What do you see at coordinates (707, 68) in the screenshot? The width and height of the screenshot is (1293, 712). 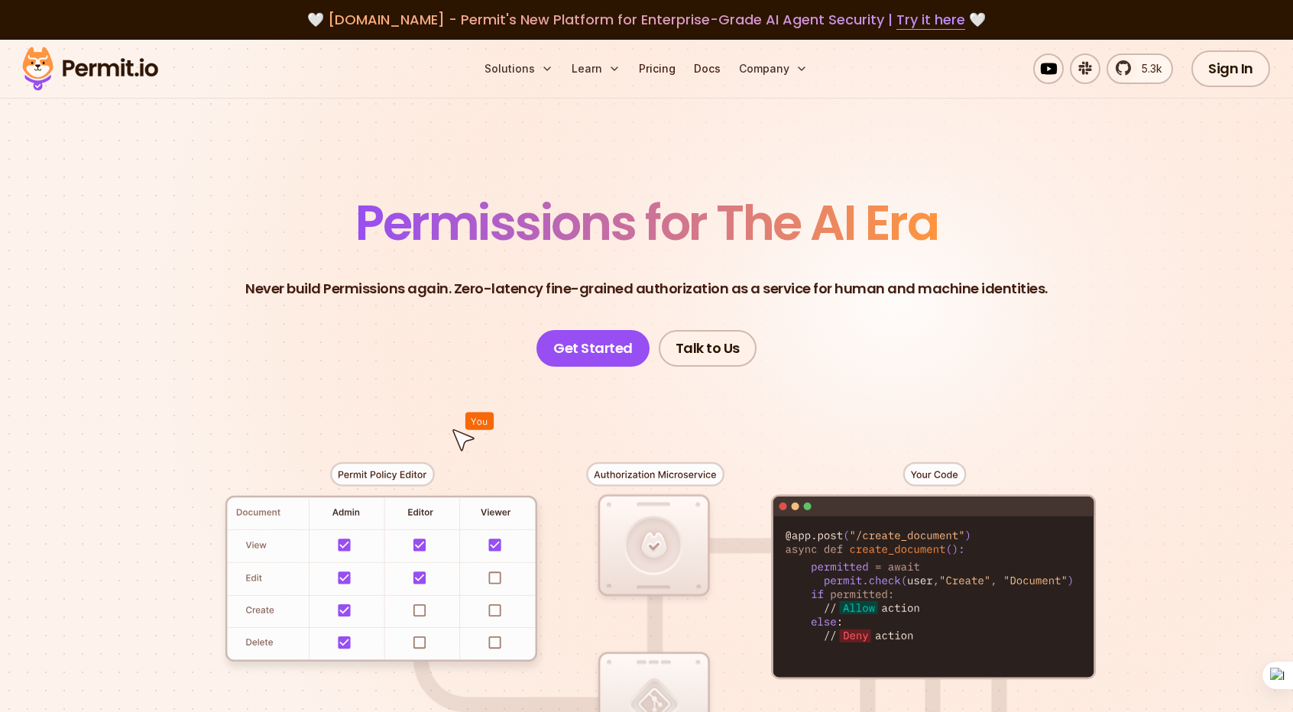 I see `a: Docs` at bounding box center [707, 68].